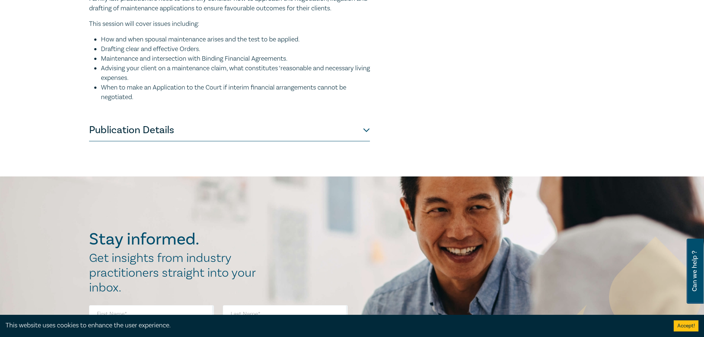  Describe the element at coordinates (235, 92) in the screenshot. I see `li: When to make an Application to the Court if interim financial arrangements cannot be negotiated.` at that location.